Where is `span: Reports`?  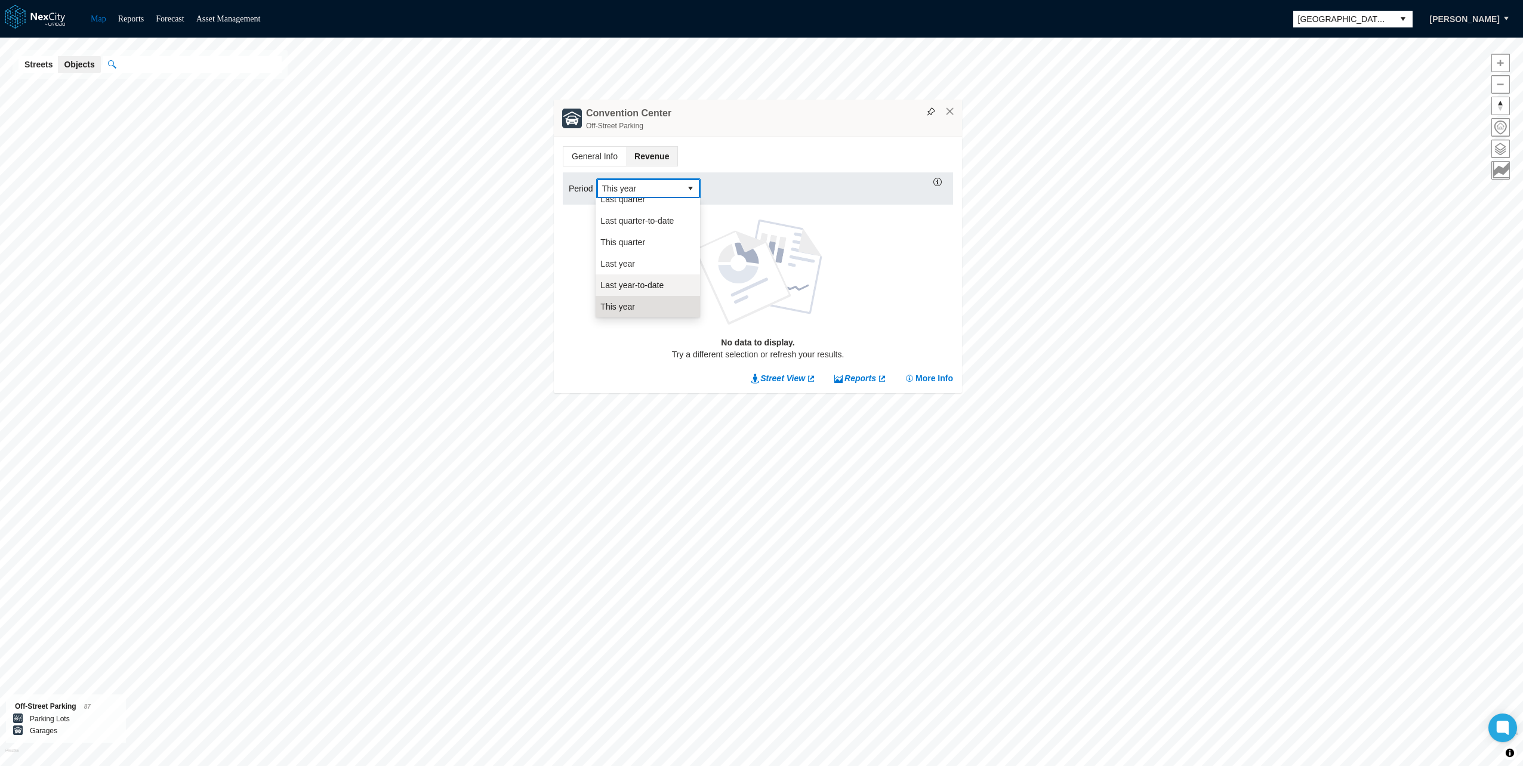
span: Reports is located at coordinates (860, 378).